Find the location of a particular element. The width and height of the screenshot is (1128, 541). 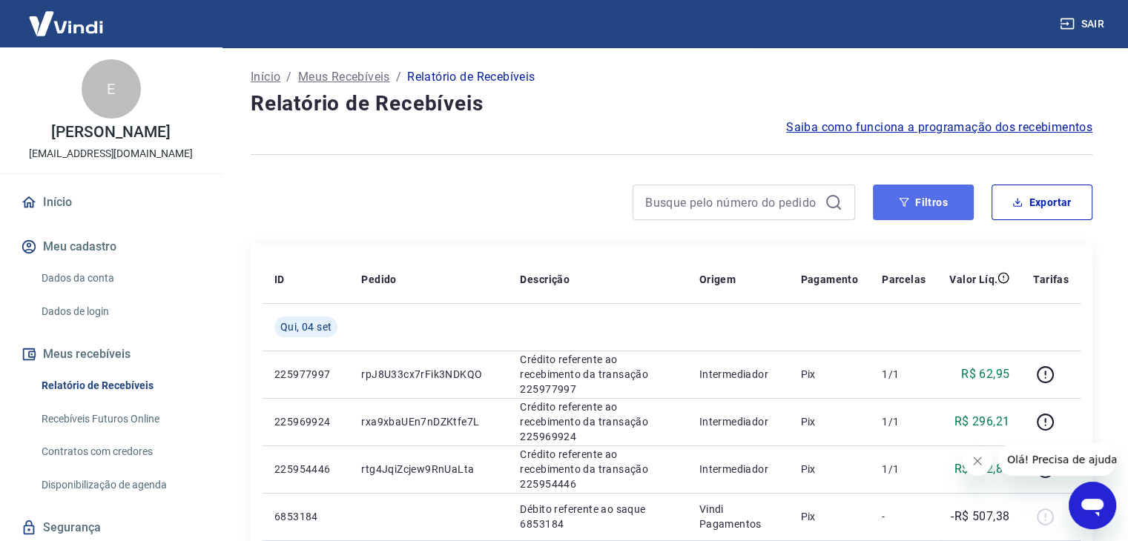

p: 225969924 is located at coordinates (305, 422).